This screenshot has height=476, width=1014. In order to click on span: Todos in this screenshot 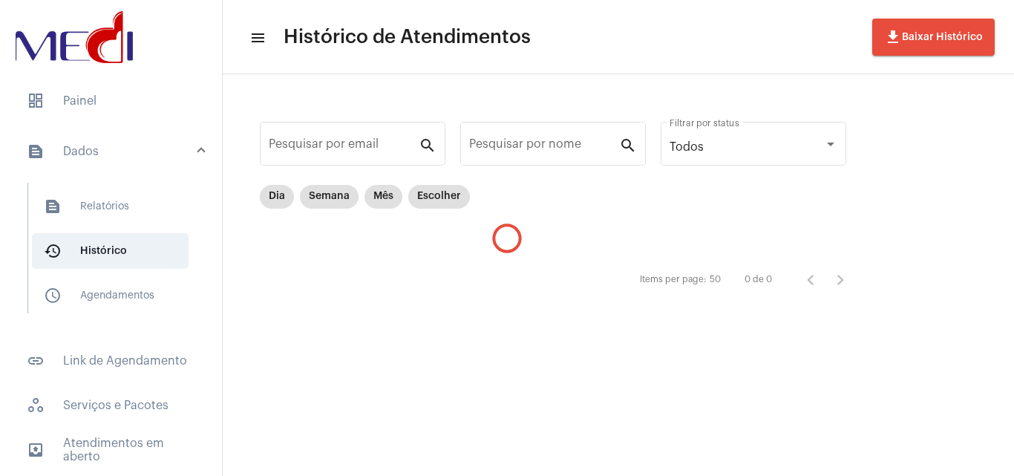, I will do `click(687, 147)`.